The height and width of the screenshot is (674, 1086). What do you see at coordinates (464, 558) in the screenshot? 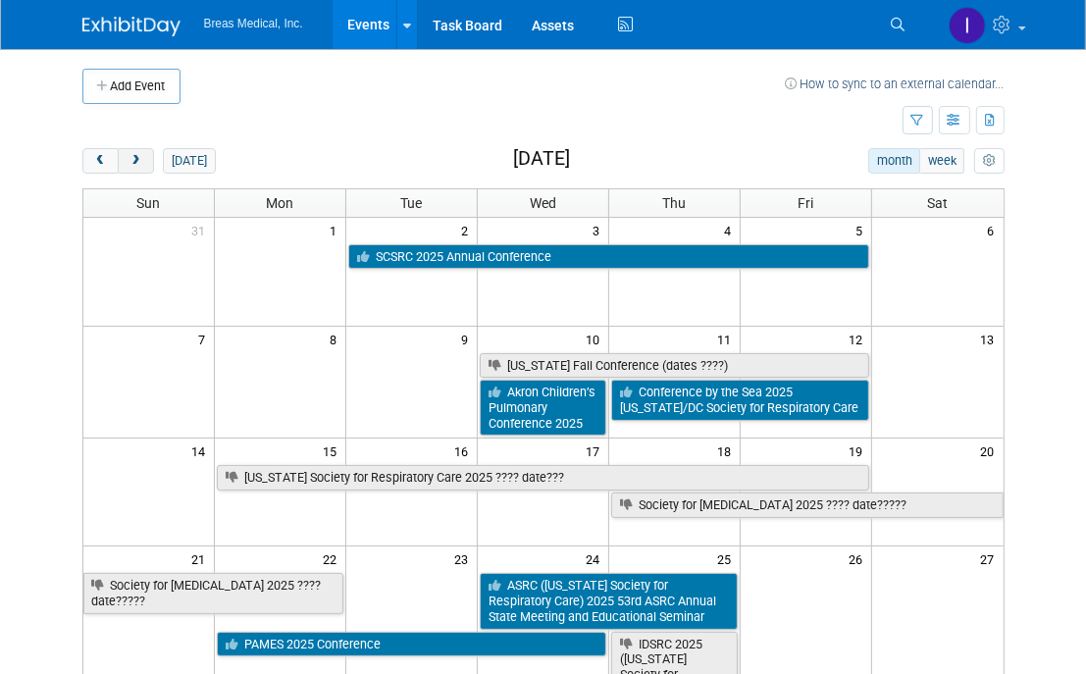
I see `span: 23` at bounding box center [464, 558].